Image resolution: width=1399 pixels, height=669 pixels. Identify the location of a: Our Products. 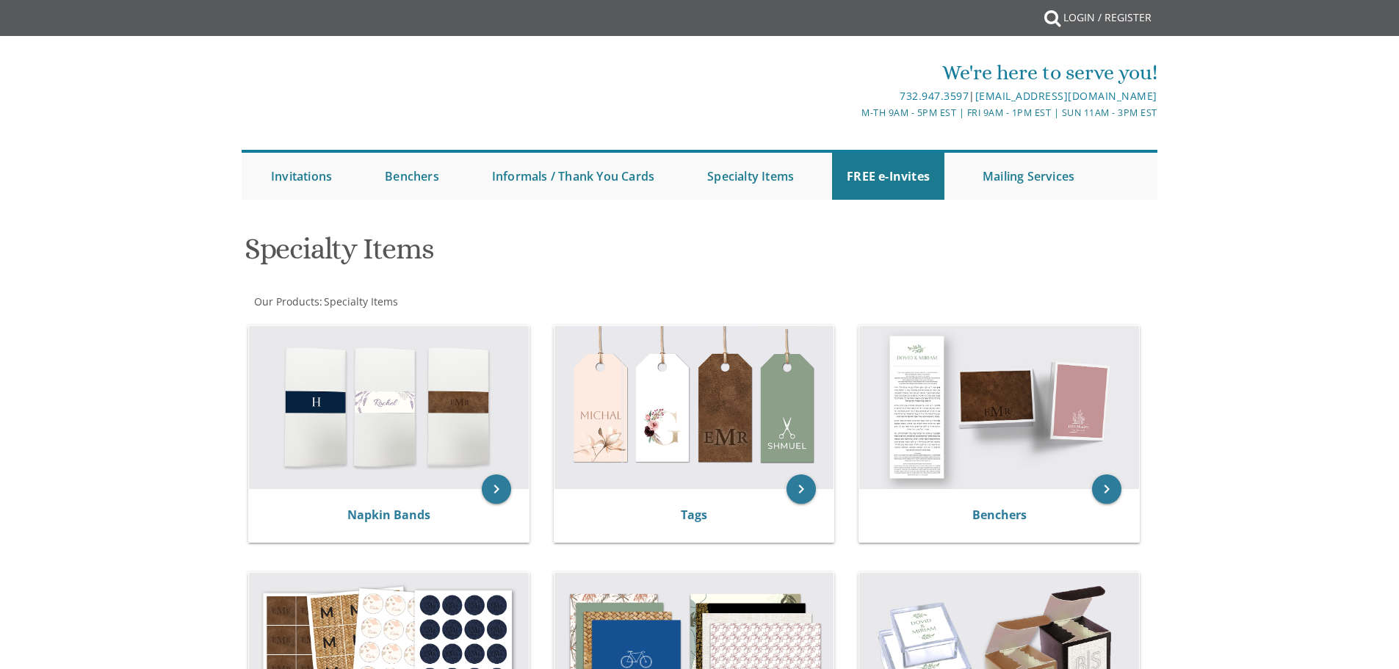
(286, 301).